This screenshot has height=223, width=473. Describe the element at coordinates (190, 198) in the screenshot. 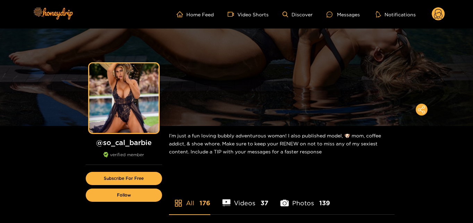

I see `li: All` at that location.